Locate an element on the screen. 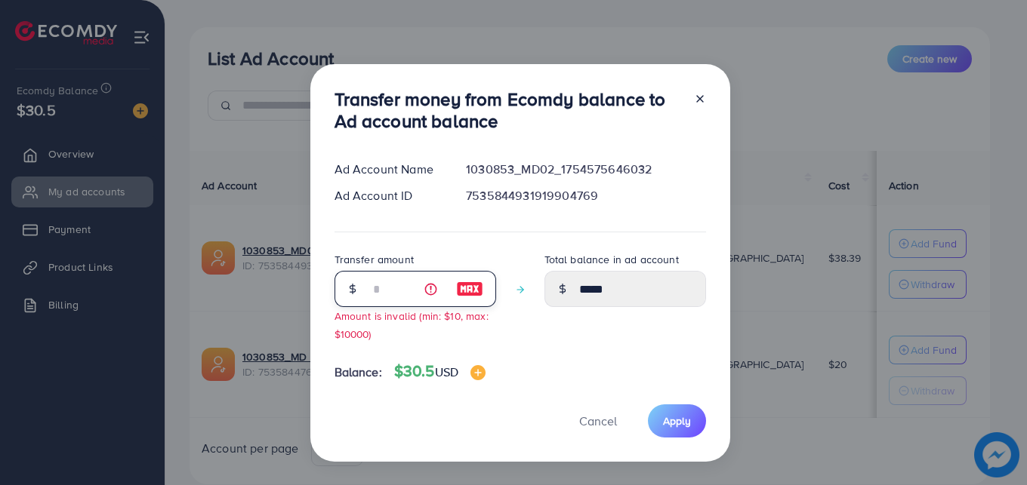 The width and height of the screenshot is (1027, 485). h4: $30.5 is located at coordinates (439, 371).